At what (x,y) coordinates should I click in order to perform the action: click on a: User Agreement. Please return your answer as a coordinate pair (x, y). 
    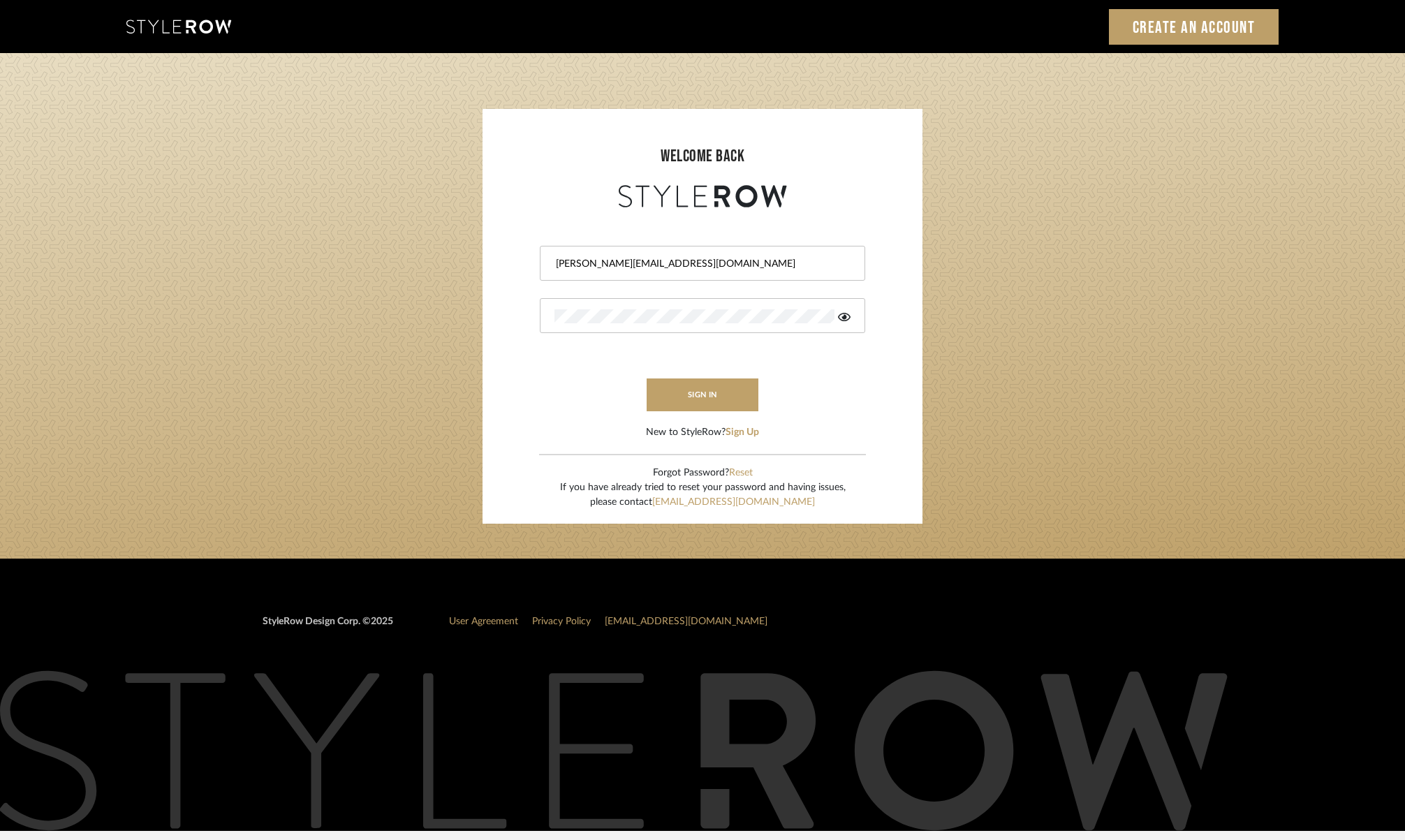
    Looking at the image, I should click on (483, 621).